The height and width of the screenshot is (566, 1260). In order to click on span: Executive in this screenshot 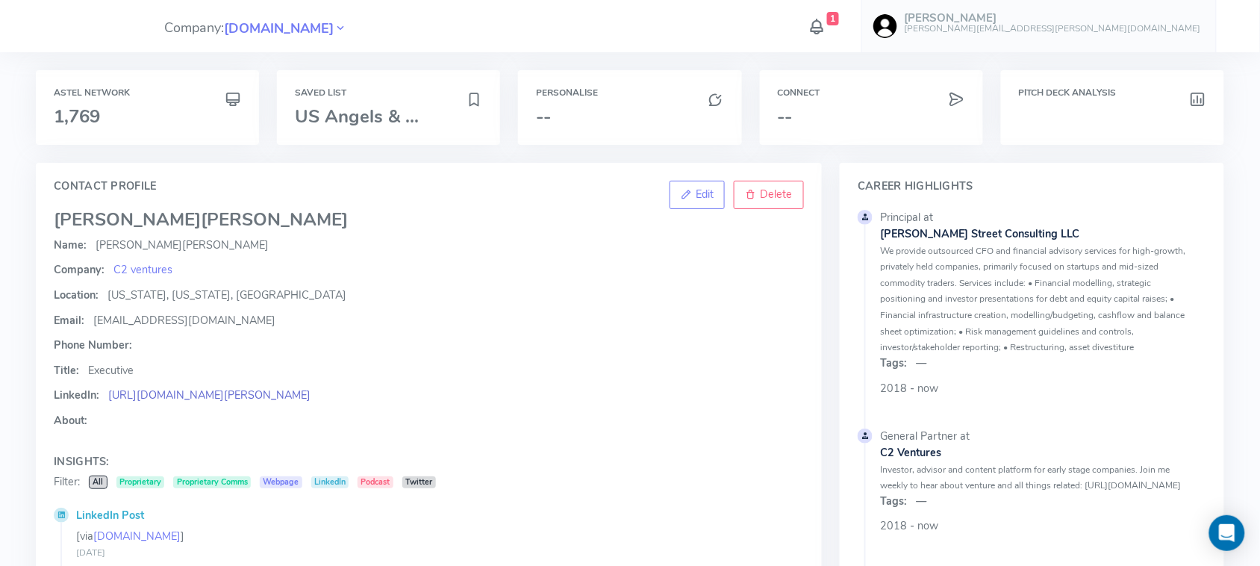, I will do `click(110, 370)`.